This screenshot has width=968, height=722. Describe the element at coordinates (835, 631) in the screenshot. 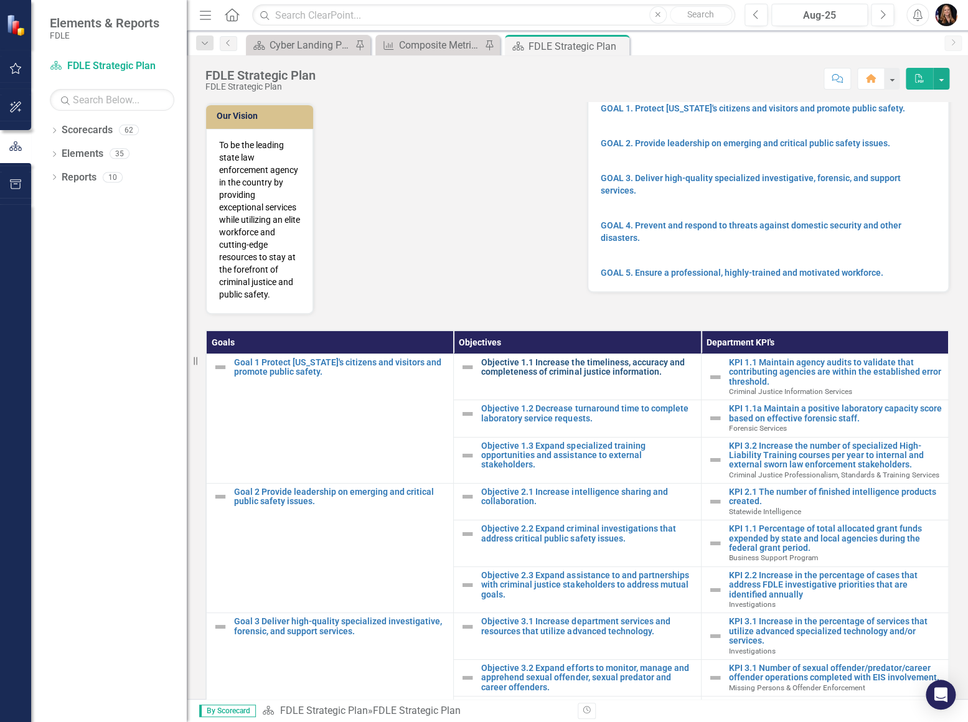

I see `a: KPI 3.1 Increase in the percentage of services that utilize advanced specialized technology and/o...` at that location.